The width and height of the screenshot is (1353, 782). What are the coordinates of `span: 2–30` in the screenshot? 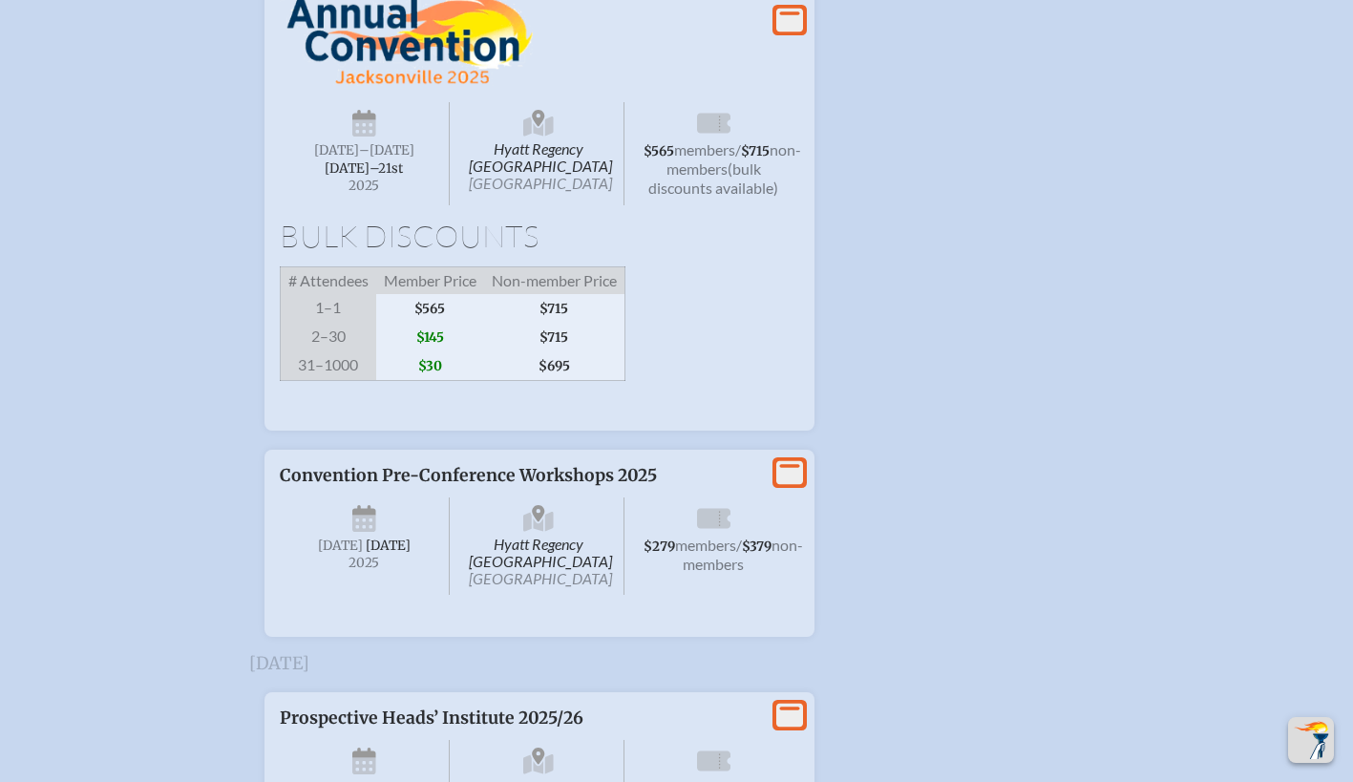 It's located at (328, 337).